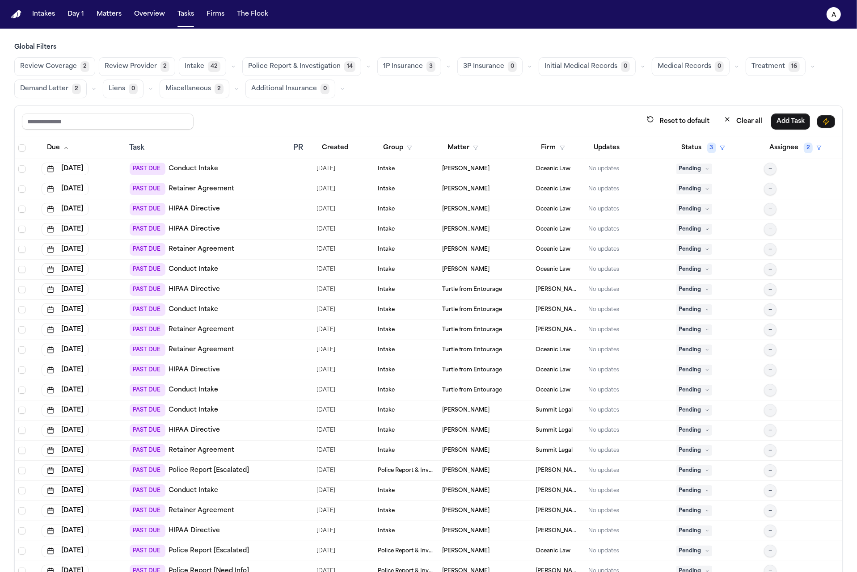 This screenshot has height=572, width=857. Describe the element at coordinates (131, 67) in the screenshot. I see `span: Review Provider` at that location.